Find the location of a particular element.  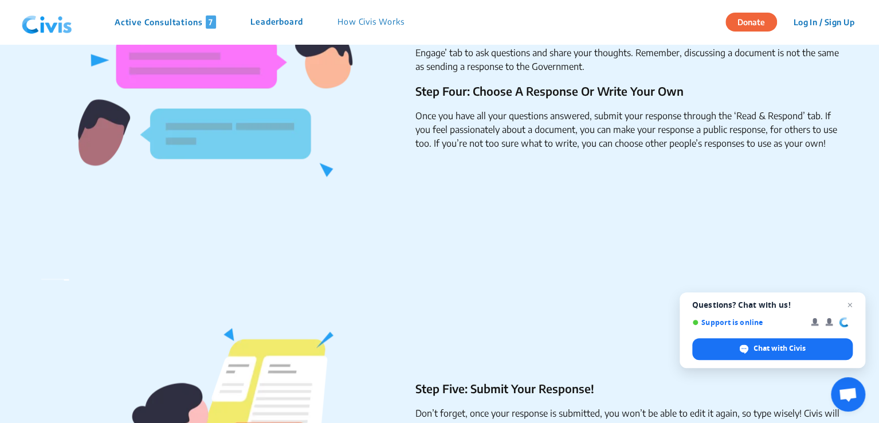

li: Never shy away from asking questions, our community is here to answer them all! Go to the ‘Discus... is located at coordinates (630, 53).